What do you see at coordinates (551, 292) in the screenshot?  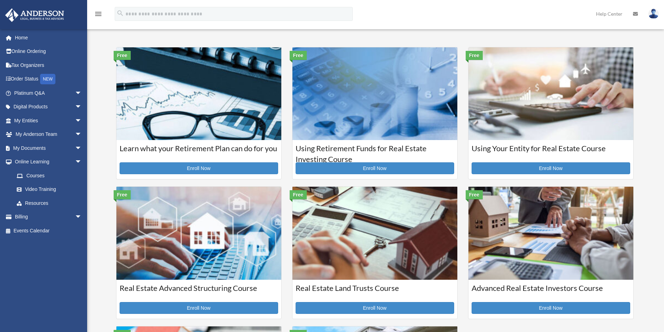 I see `h3: Advanced Real Estate Investors Course` at bounding box center [551, 292].